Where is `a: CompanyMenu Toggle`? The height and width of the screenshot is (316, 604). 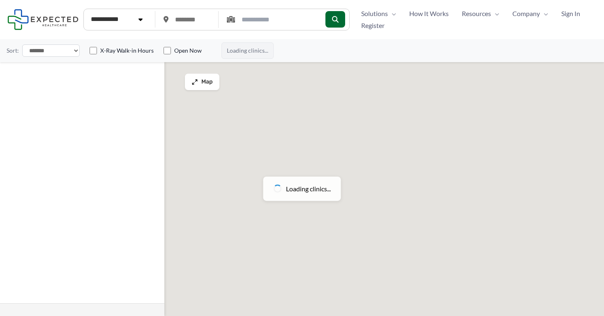 a: CompanyMenu Toggle is located at coordinates (530, 14).